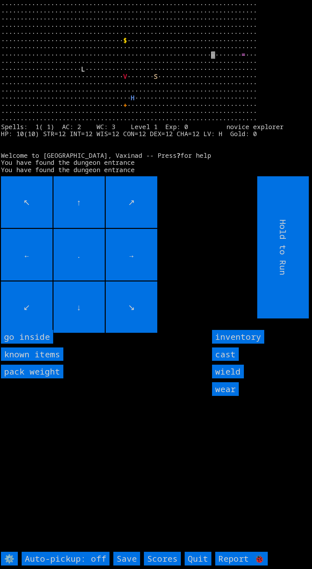  I want to click on font: L, so click(83, 69).